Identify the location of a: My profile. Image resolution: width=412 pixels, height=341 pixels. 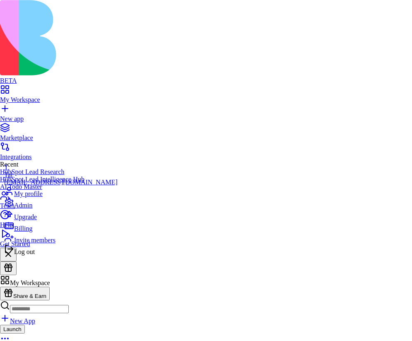
(61, 192).